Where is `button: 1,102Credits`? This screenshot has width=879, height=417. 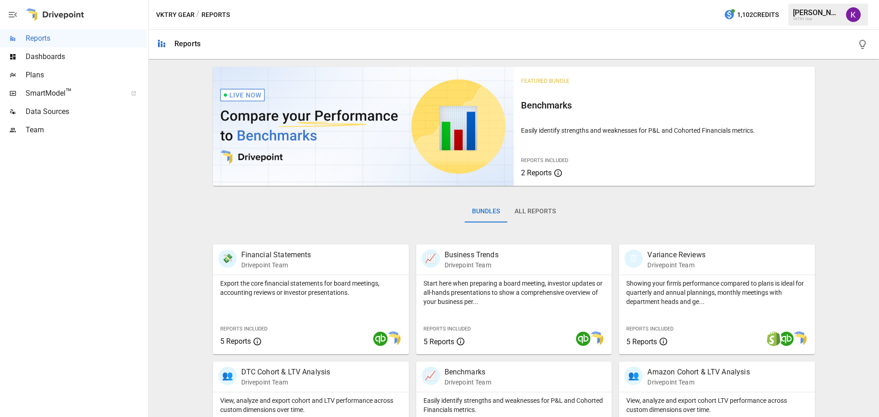 button: 1,102Credits is located at coordinates (751, 15).